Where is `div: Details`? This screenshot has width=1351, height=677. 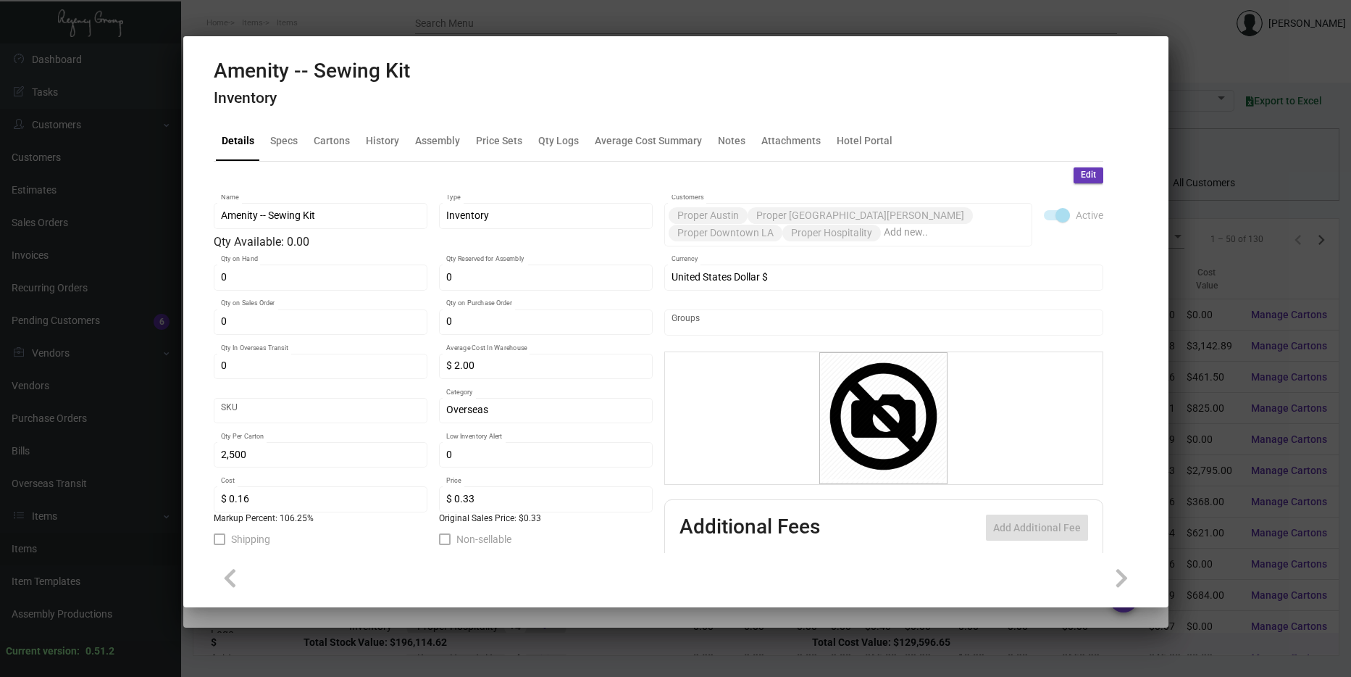
div: Details is located at coordinates (238, 141).